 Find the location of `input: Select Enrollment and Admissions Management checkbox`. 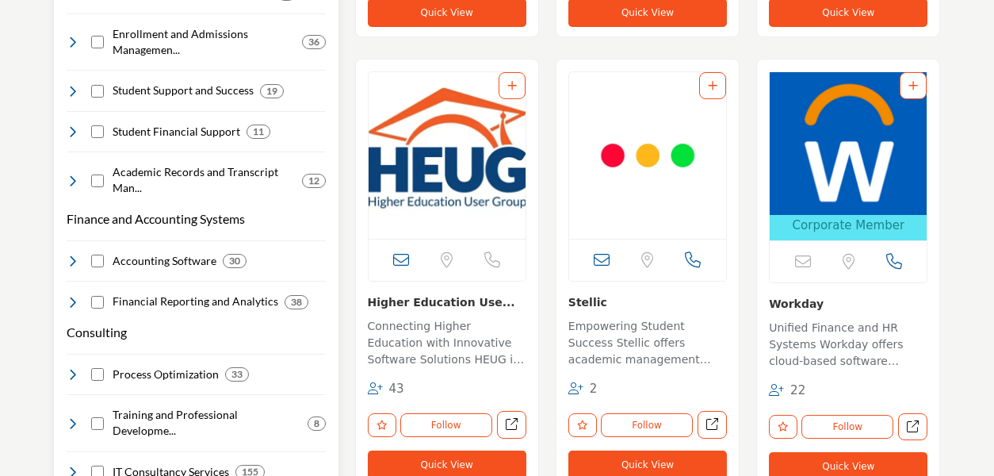

input: Select Enrollment and Admissions Management checkbox is located at coordinates (98, 42).